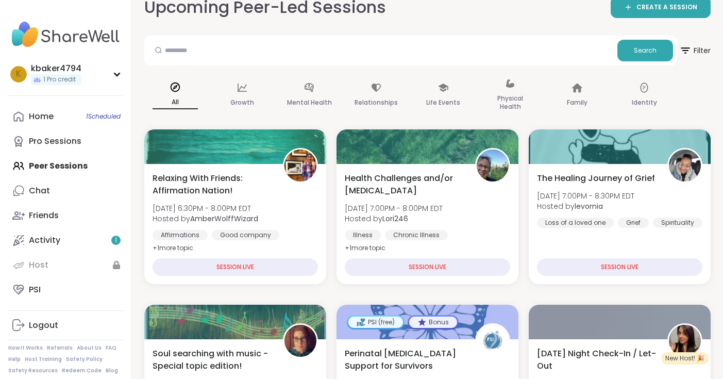 This screenshot has width=723, height=379. I want to click on span: 1, so click(116, 240).